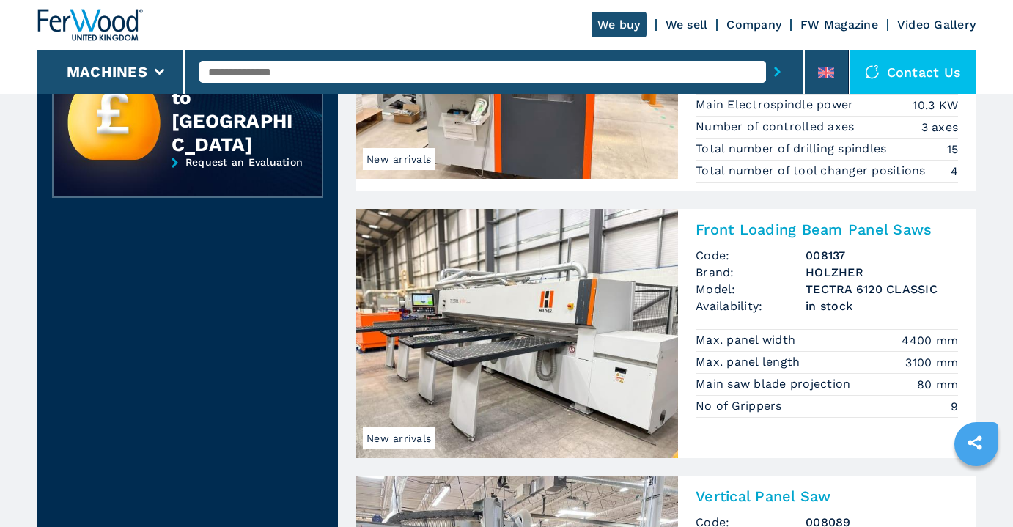  I want to click on em: 9, so click(954, 406).